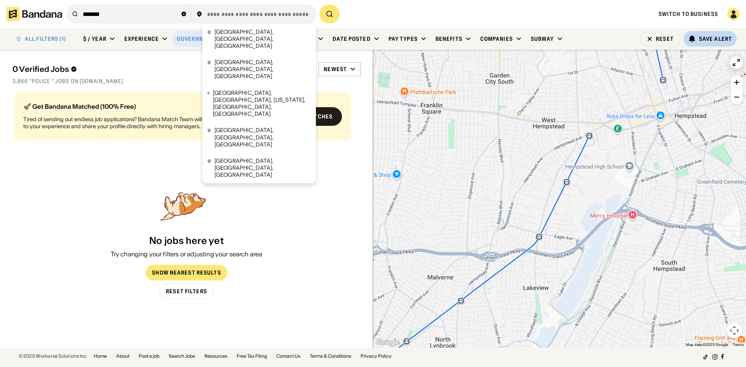 The image size is (746, 367). Describe the element at coordinates (187, 241) in the screenshot. I see `div: No jobs here yet` at that location.